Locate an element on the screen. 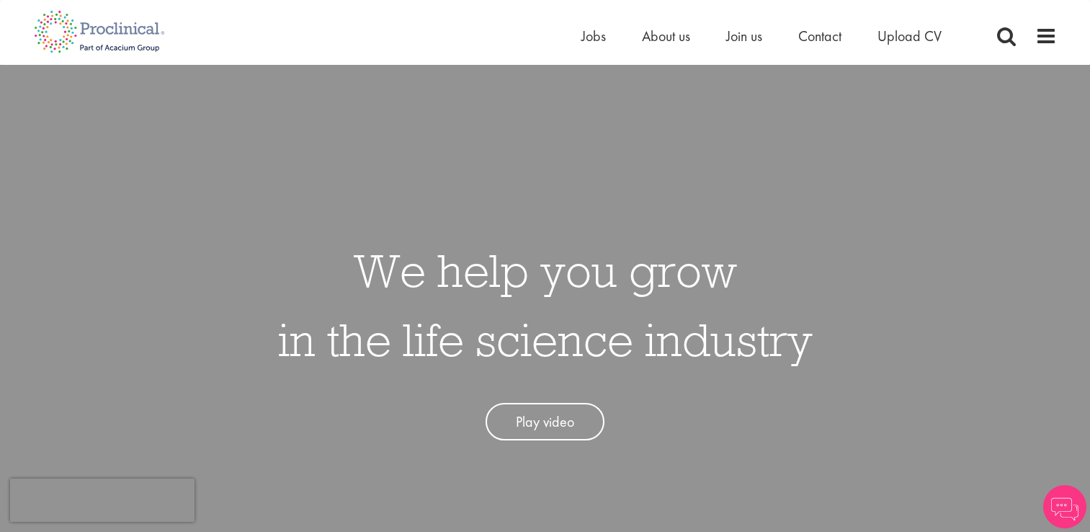 The height and width of the screenshot is (532, 1090). img: Chatbot is located at coordinates (1065, 507).